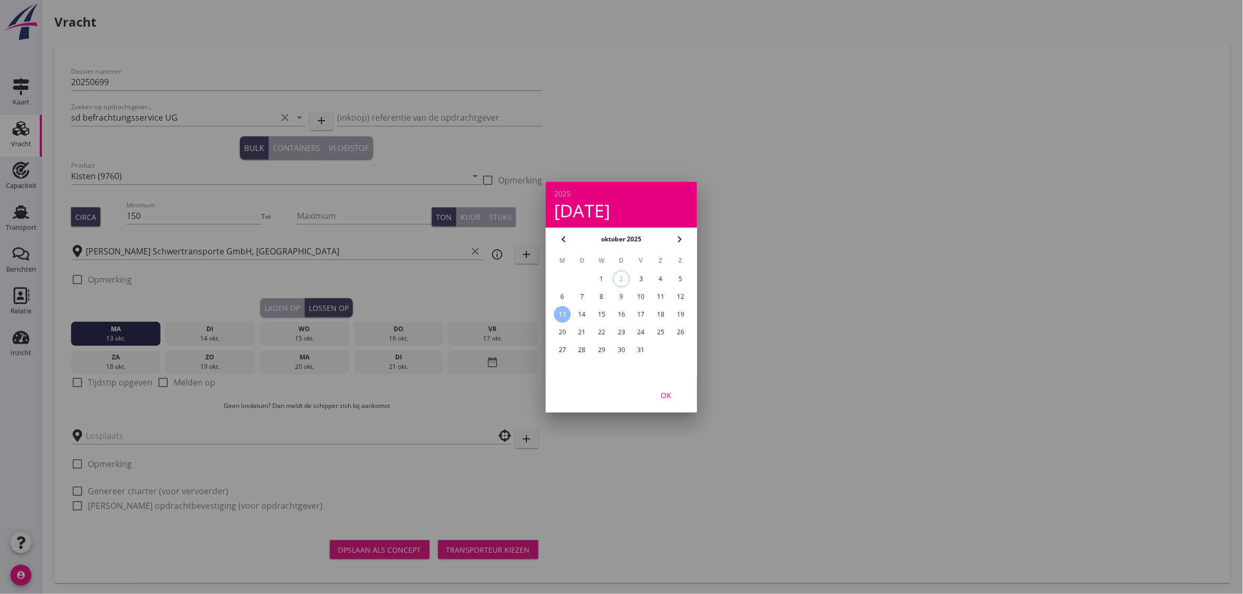 The image size is (1243, 594). I want to click on div: 5, so click(680, 279).